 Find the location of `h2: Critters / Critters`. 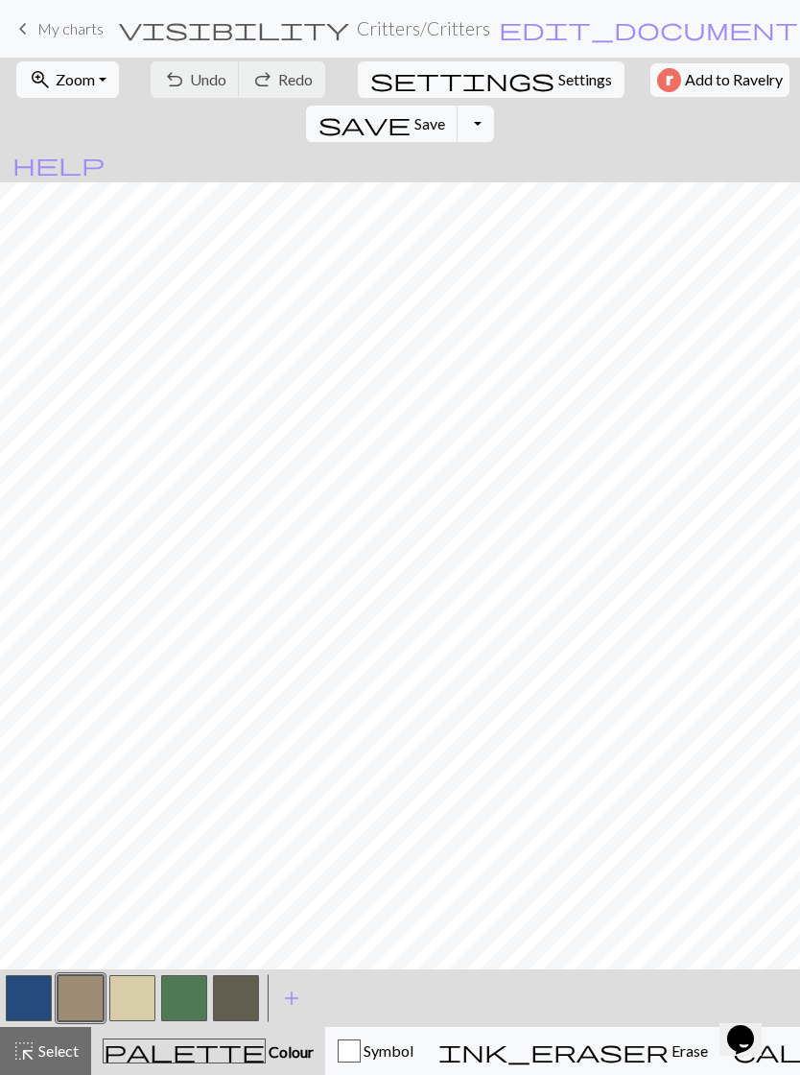

h2: Critters / Critters is located at coordinates (423, 28).